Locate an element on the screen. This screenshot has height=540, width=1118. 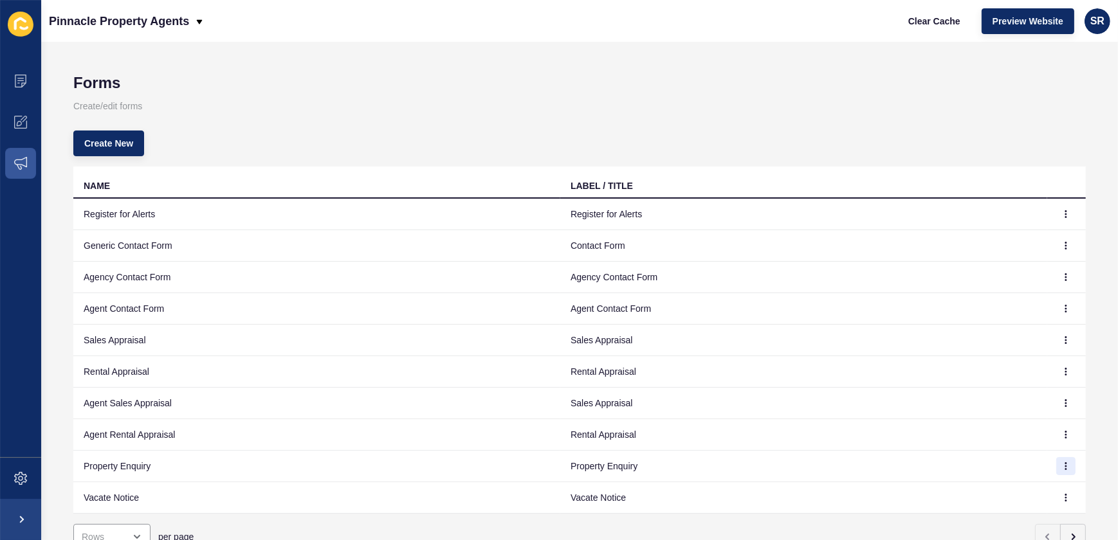
button: Clear Cache is located at coordinates (934, 21).